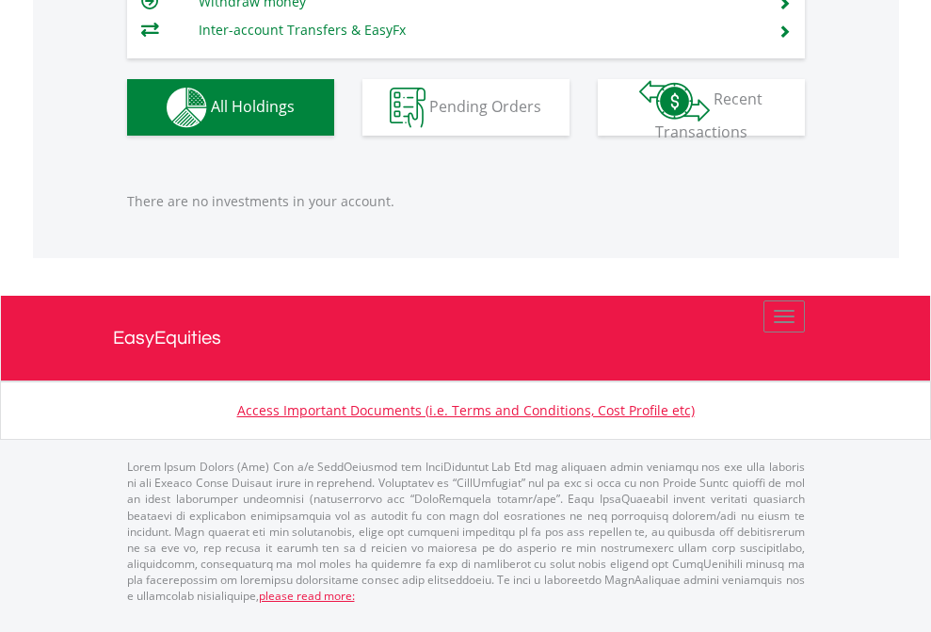  What do you see at coordinates (466, 338) in the screenshot?
I see `div: EasyEquities` at bounding box center [466, 338].